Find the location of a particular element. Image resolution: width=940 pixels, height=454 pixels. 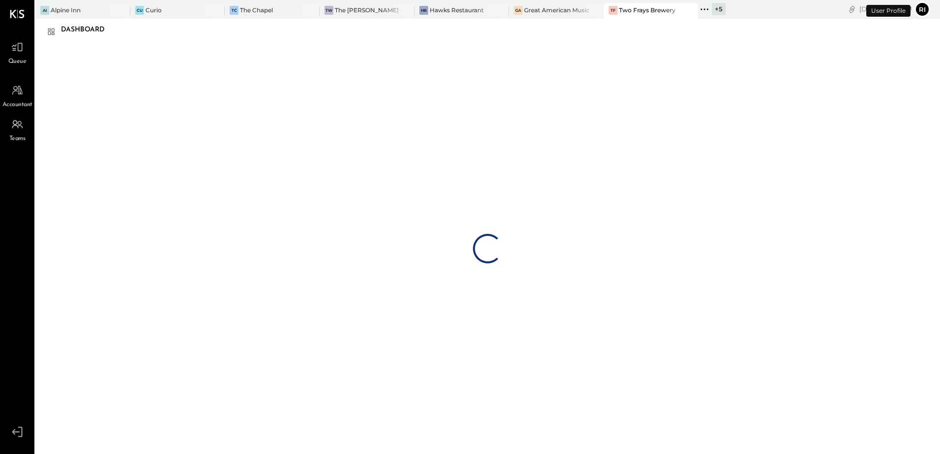

div: copy link is located at coordinates (852, 9).